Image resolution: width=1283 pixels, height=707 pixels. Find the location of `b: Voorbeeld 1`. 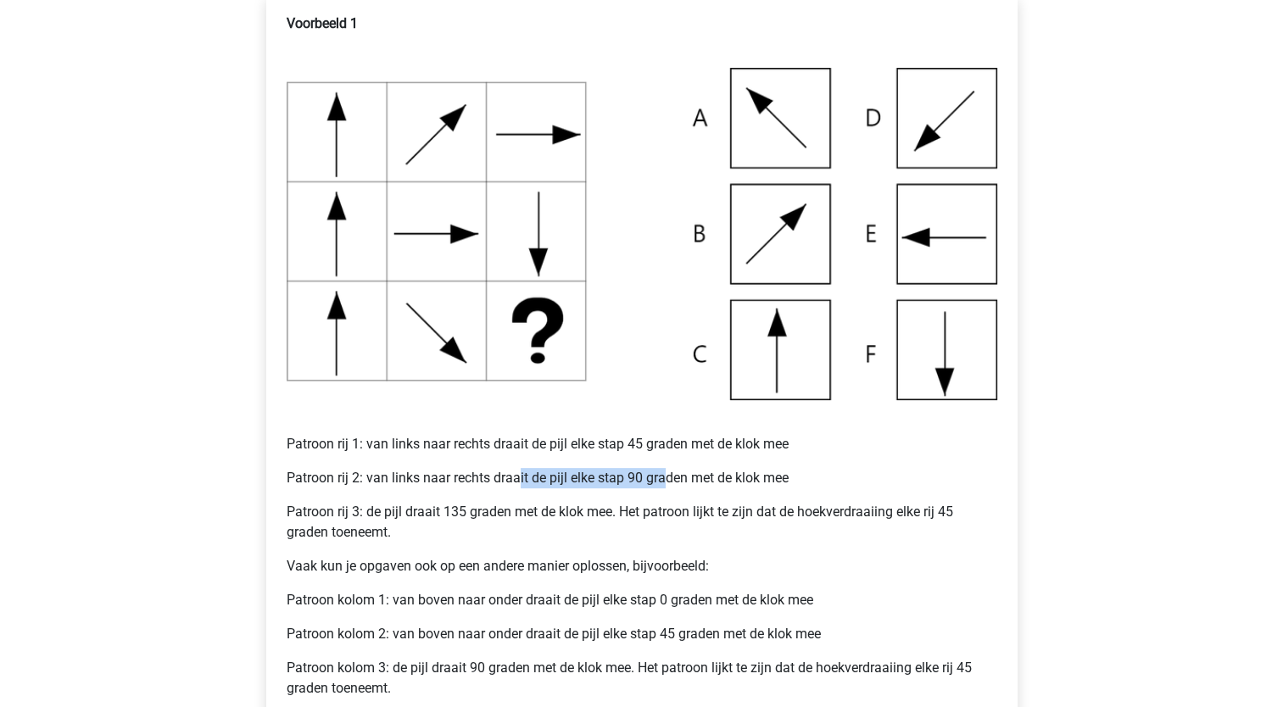

b: Voorbeeld 1 is located at coordinates (322, 23).